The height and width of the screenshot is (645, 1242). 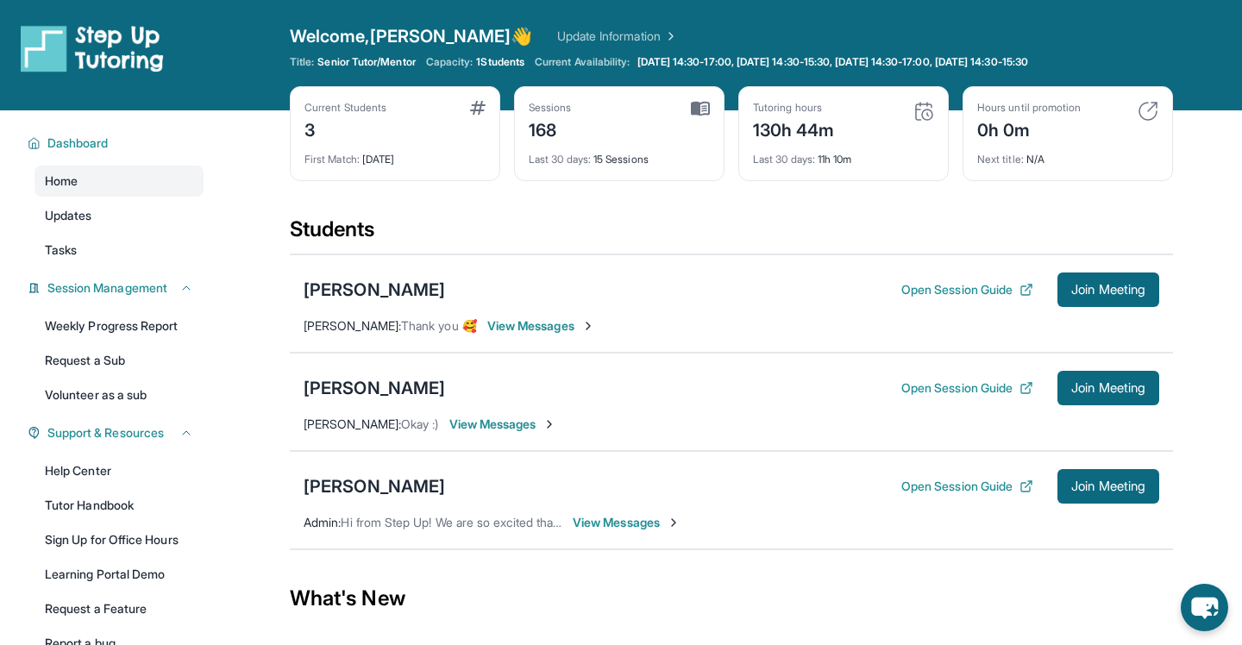 I want to click on span: Current Availability:, so click(x=582, y=62).